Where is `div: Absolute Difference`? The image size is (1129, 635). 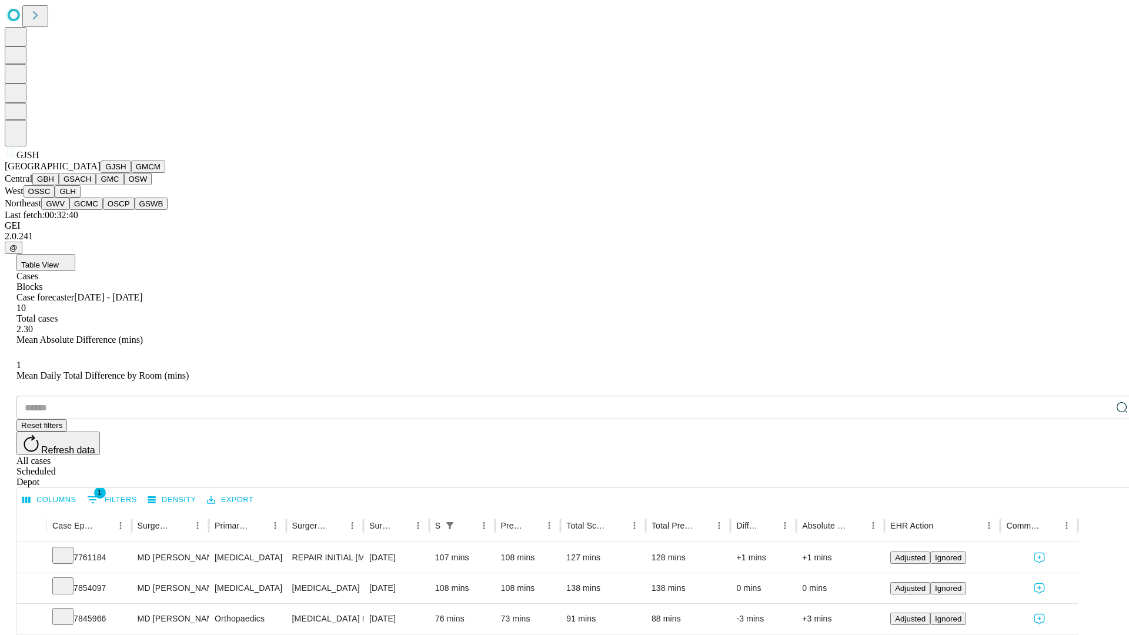
div: Absolute Difference is located at coordinates (824, 526).